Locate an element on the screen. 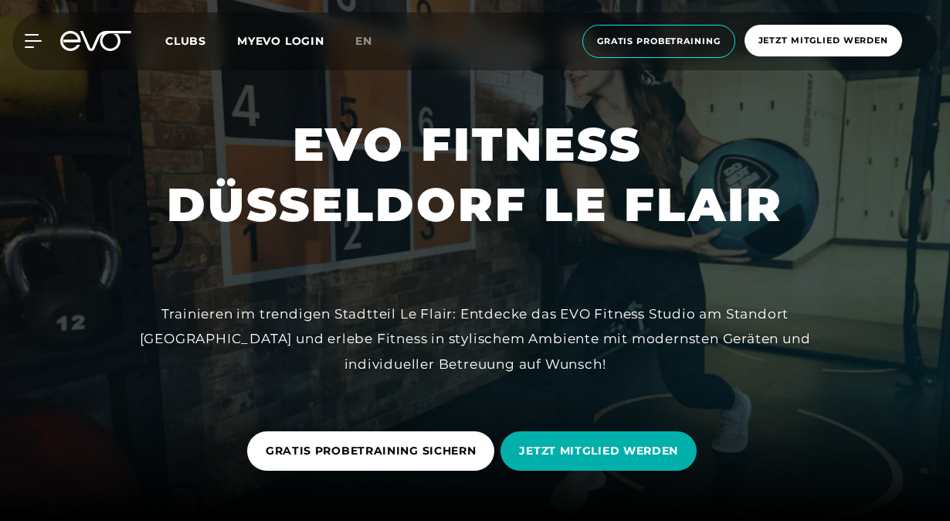  span: en is located at coordinates (364, 41).